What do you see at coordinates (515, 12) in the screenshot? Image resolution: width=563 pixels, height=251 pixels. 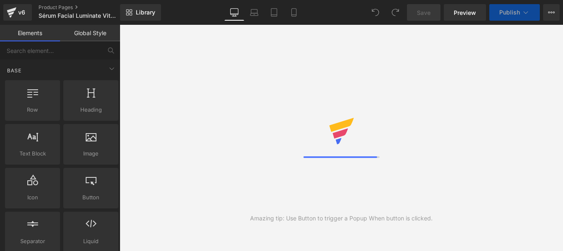 I see `button: Publish` at bounding box center [515, 12].